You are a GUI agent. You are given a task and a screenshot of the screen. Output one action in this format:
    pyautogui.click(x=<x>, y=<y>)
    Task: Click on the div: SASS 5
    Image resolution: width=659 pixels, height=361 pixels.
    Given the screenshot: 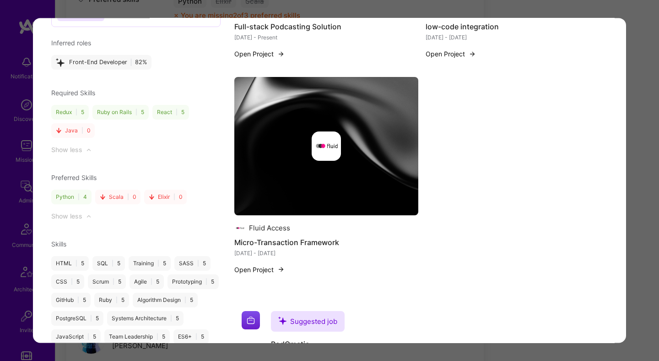 What is the action you would take?
    pyautogui.click(x=192, y=264)
    